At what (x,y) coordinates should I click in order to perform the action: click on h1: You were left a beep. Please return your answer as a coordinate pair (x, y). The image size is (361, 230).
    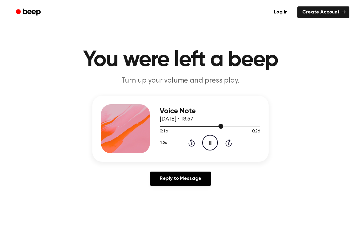
    Looking at the image, I should click on (180, 60).